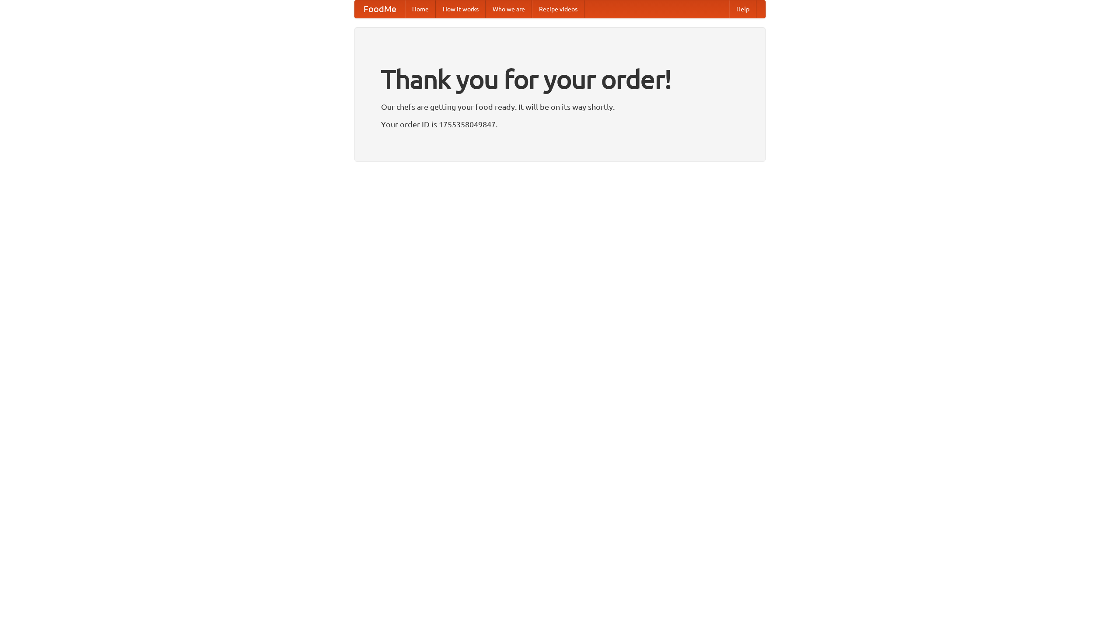  What do you see at coordinates (380, 9) in the screenshot?
I see `a: FoodMe` at bounding box center [380, 9].